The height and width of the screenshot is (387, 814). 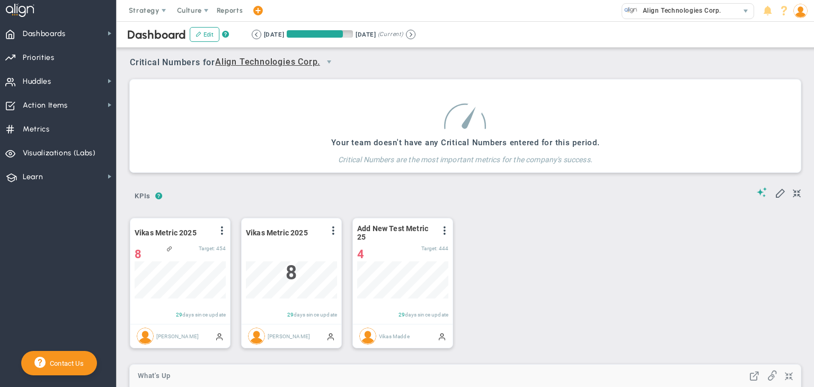 What do you see at coordinates (391, 34) in the screenshot?
I see `span: (Current)` at bounding box center [391, 34].